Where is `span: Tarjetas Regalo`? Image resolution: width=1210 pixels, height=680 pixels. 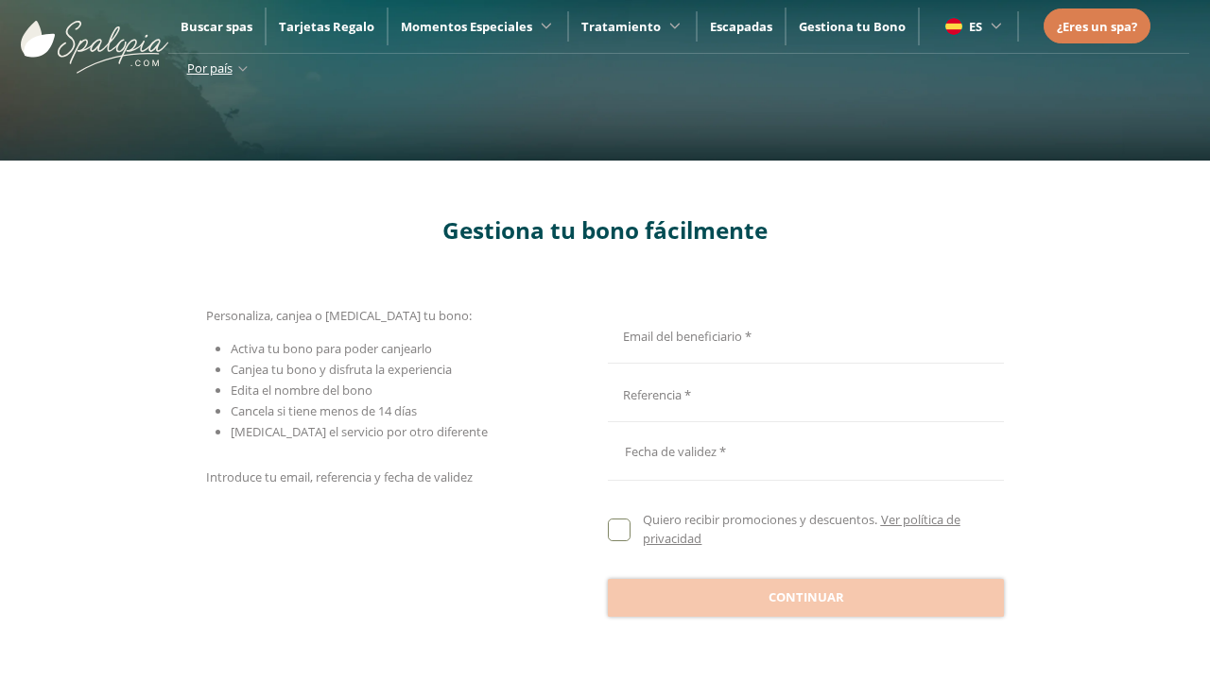 span: Tarjetas Regalo is located at coordinates (326, 26).